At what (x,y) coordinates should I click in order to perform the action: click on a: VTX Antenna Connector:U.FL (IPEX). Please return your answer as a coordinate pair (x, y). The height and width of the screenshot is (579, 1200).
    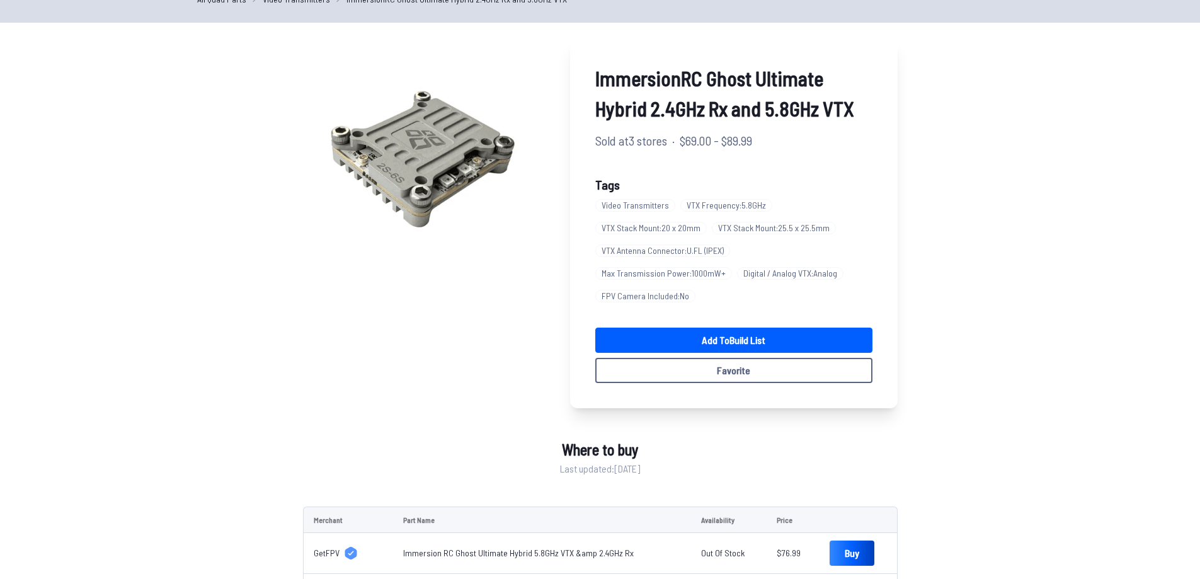
    Looking at the image, I should click on (665, 251).